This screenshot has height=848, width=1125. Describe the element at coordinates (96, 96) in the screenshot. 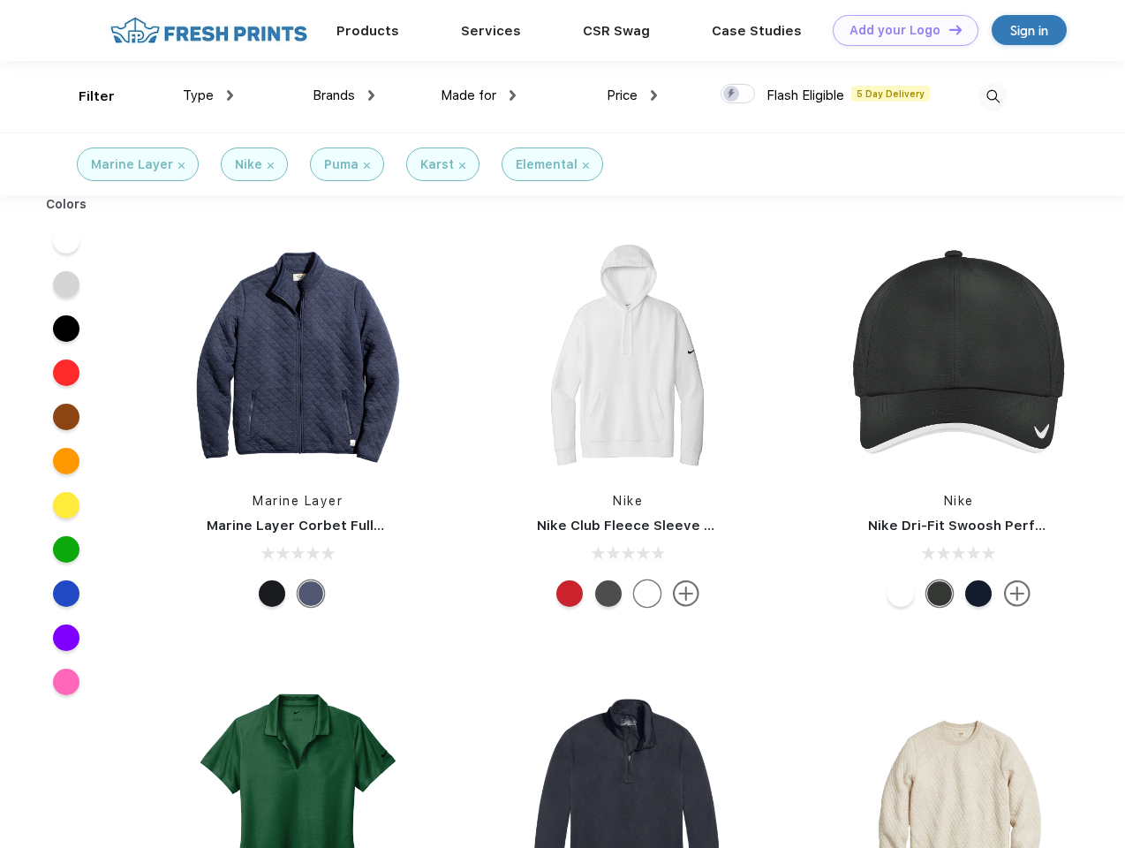

I see `div: Filter` at that location.